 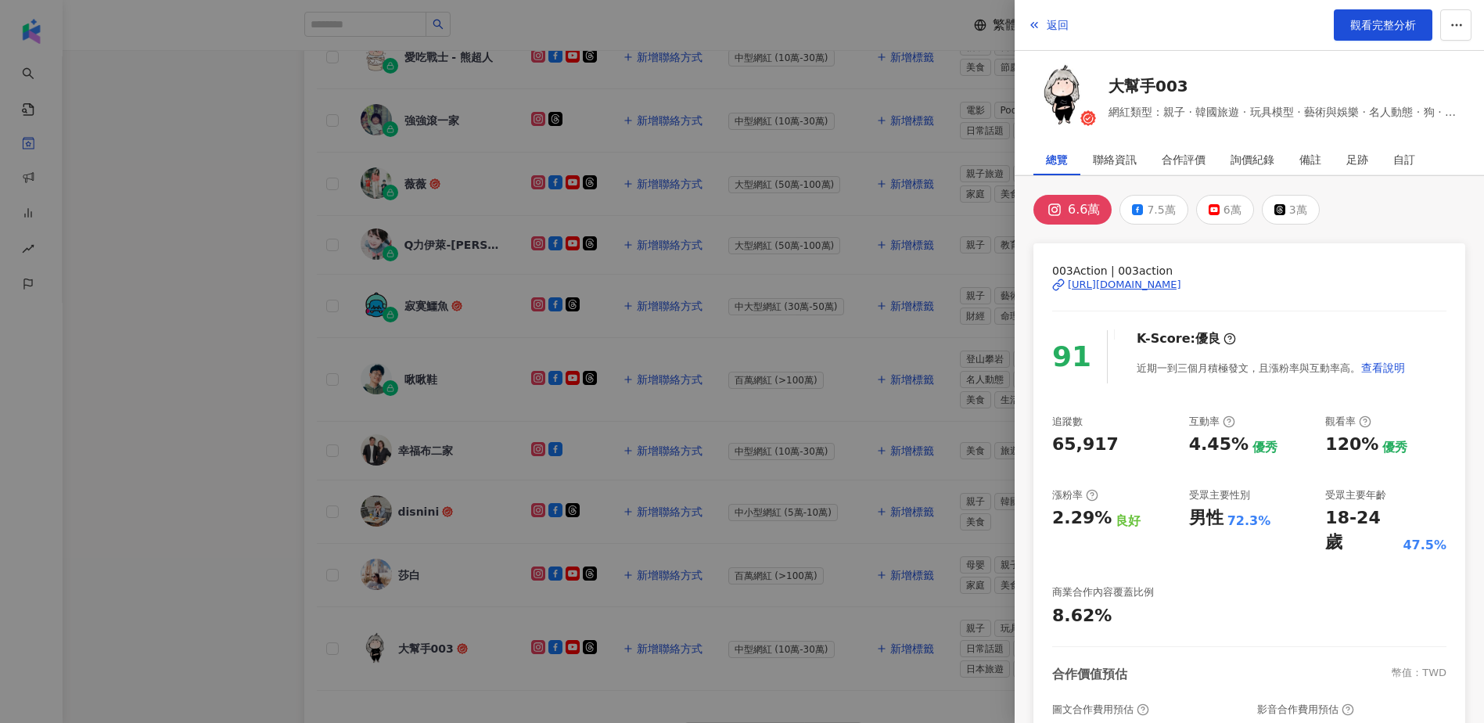 I want to click on div: 4.45%, so click(x=1219, y=444).